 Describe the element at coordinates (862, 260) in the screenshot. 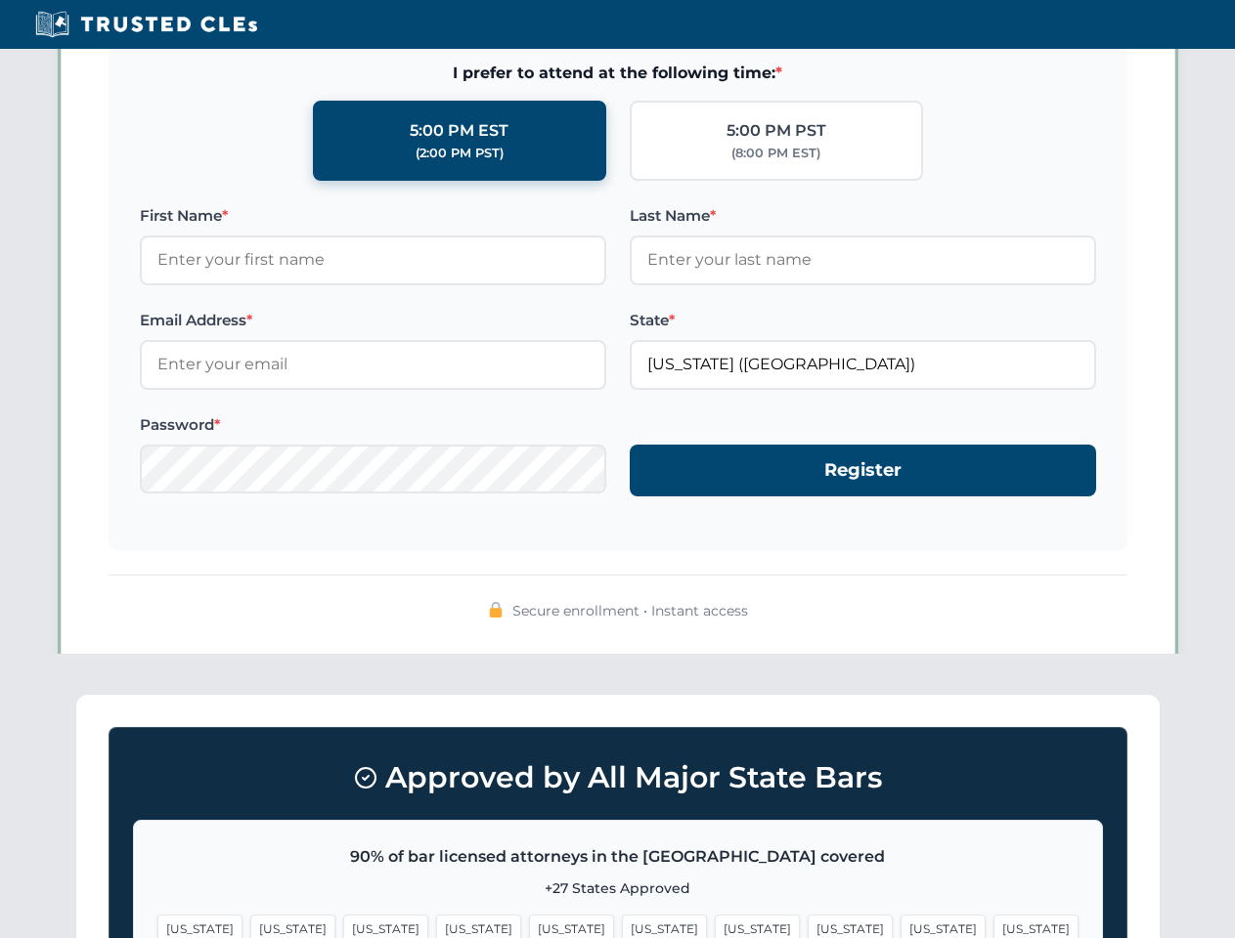

I see `input: Enter your last name` at that location.